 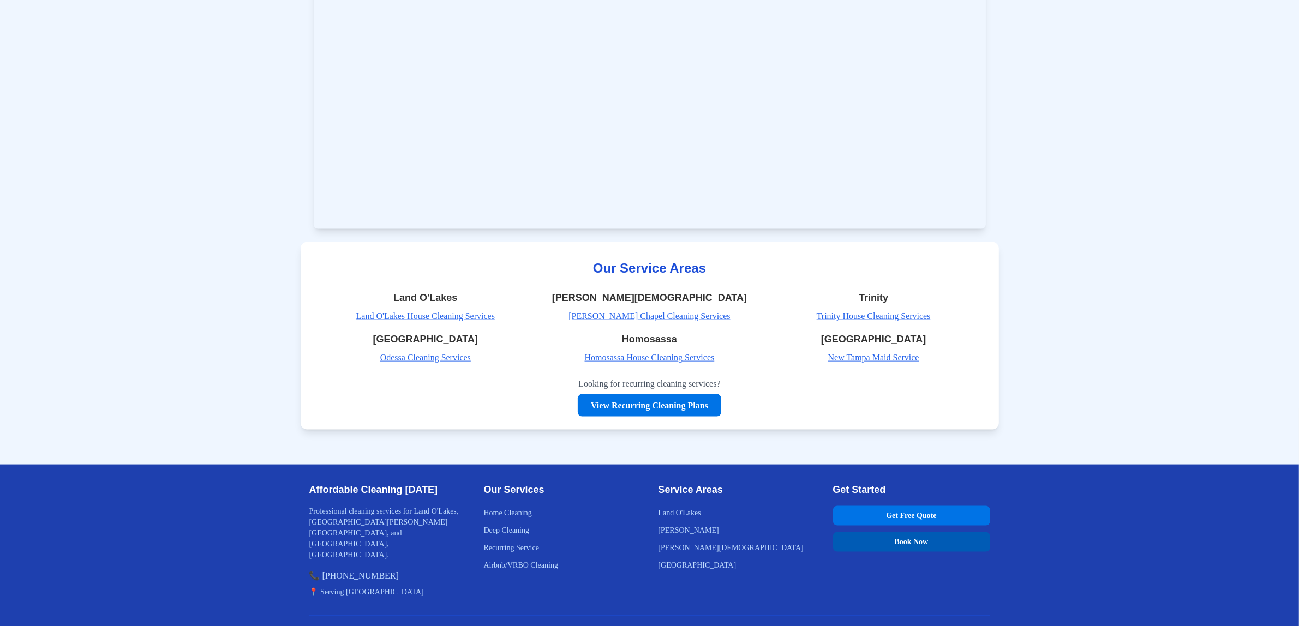 I want to click on a: Get Free Quote, so click(x=912, y=516).